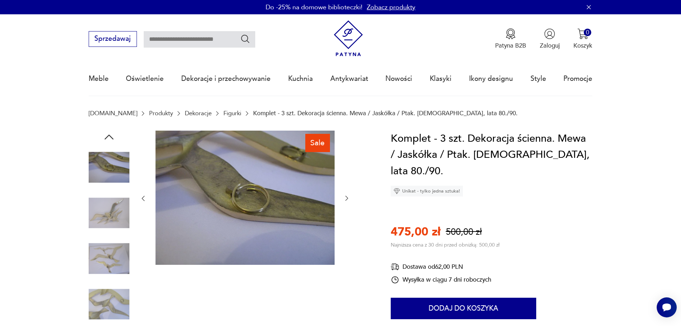  What do you see at coordinates (397, 191) in the screenshot?
I see `img: Ikona diamentu` at bounding box center [397, 191].